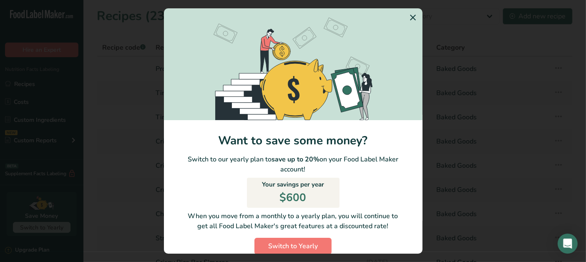 Image resolution: width=586 pixels, height=262 pixels. Describe the element at coordinates (293, 246) in the screenshot. I see `span: Switch to Yearly` at that location.